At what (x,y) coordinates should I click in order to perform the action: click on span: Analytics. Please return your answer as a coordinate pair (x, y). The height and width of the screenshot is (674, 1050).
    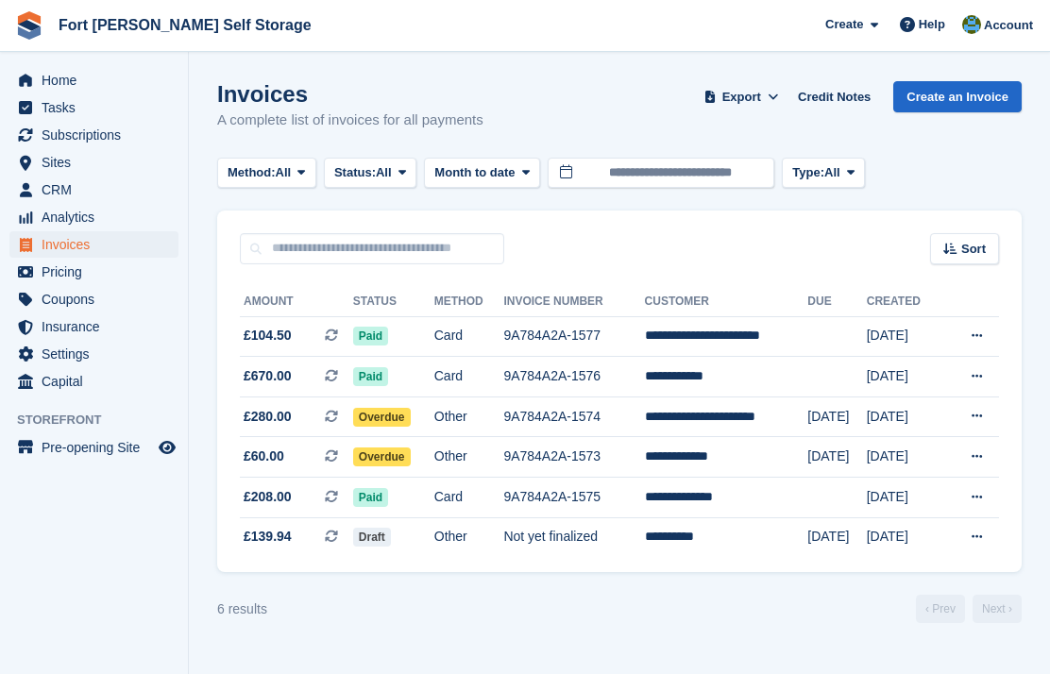
    Looking at the image, I should click on (98, 217).